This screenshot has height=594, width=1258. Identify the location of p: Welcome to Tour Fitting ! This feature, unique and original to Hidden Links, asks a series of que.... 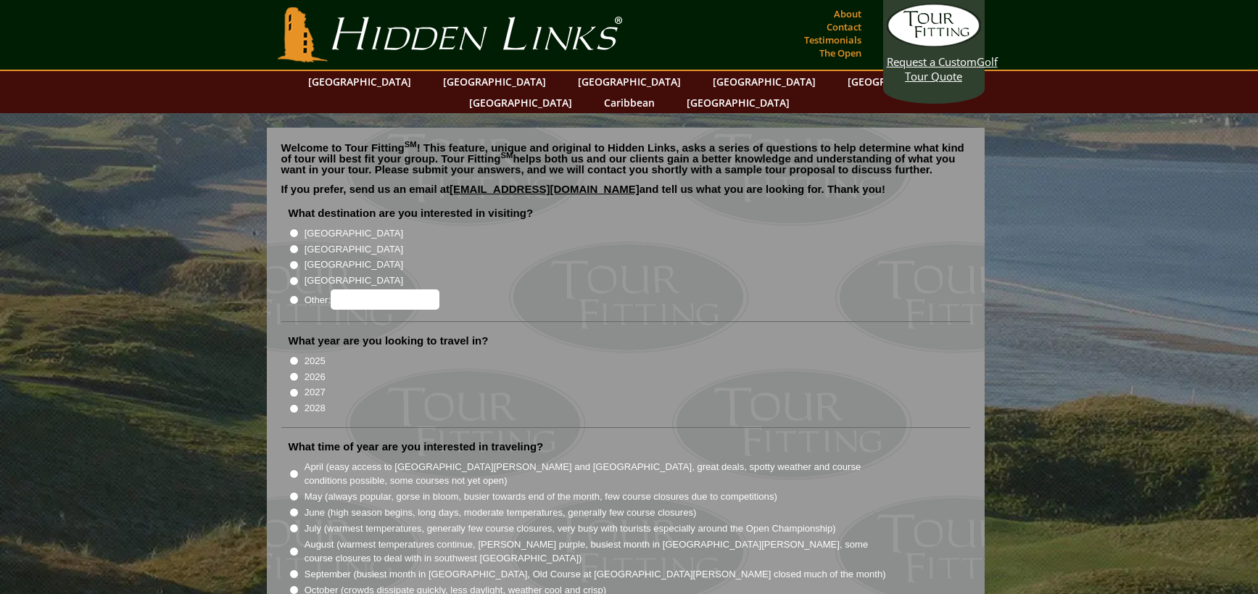
(626, 158).